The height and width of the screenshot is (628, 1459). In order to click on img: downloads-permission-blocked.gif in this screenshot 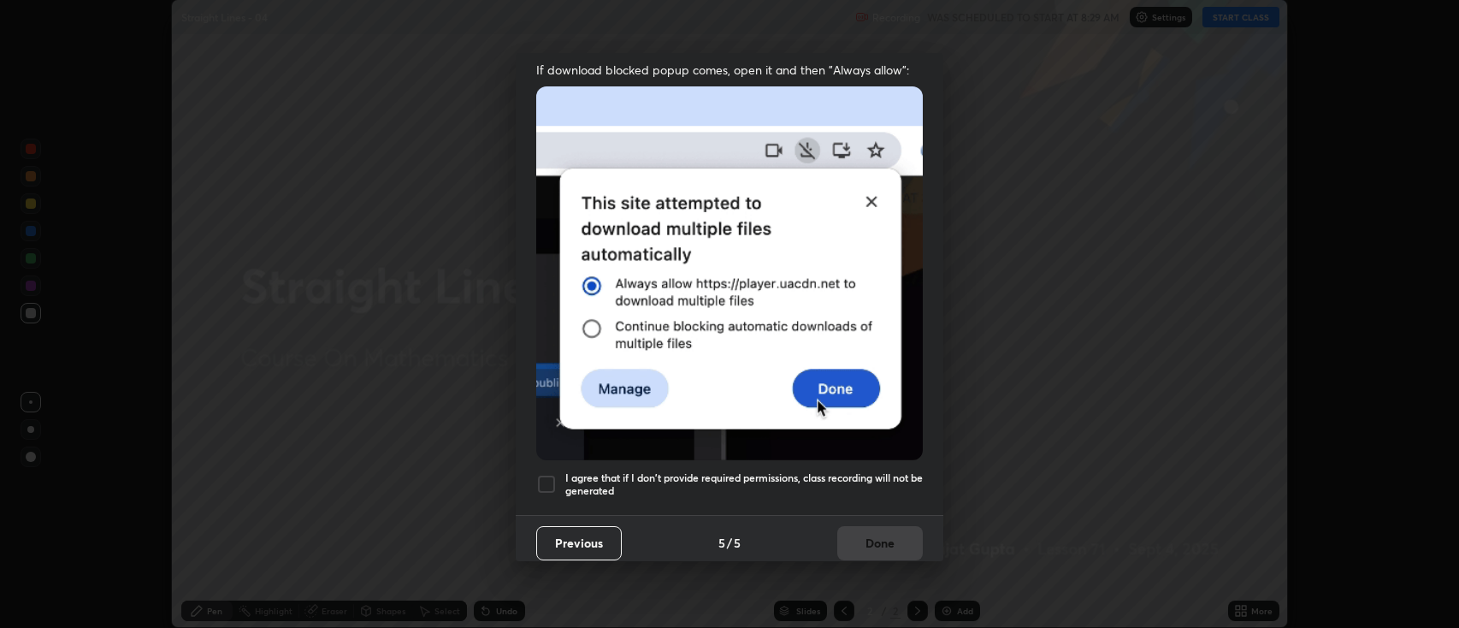, I will do `click(729, 273)`.